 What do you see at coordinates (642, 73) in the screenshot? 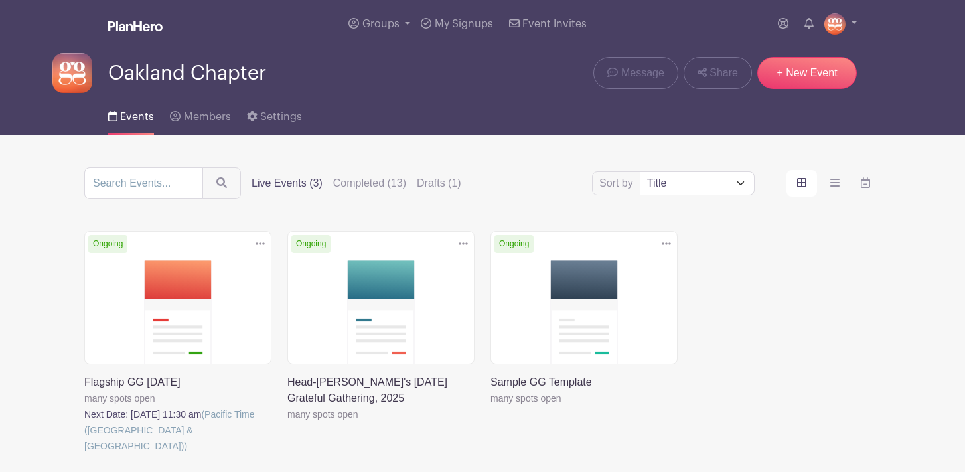
I see `span: Message` at bounding box center [642, 73].